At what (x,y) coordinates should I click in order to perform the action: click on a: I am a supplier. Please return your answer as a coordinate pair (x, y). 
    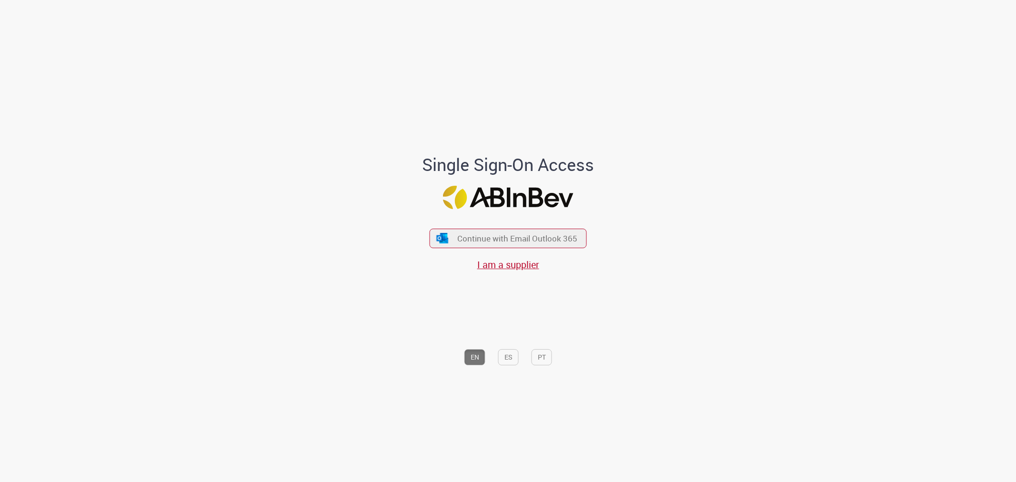
    Looking at the image, I should click on (508, 264).